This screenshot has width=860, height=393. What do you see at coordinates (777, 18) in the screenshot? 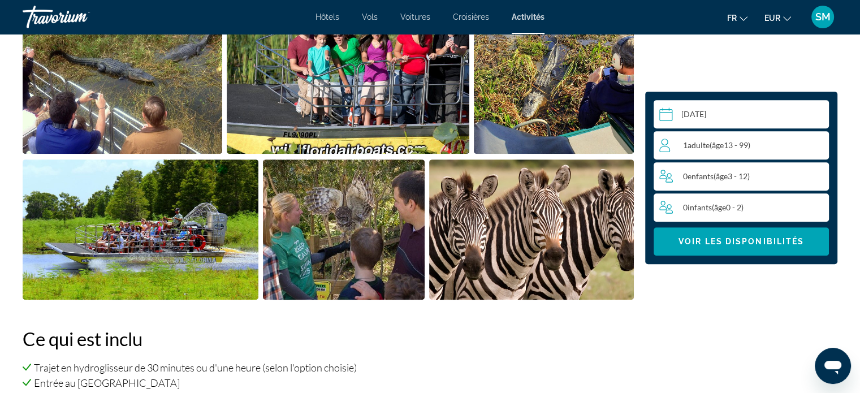
I see `button: Change currency` at bounding box center [777, 18].